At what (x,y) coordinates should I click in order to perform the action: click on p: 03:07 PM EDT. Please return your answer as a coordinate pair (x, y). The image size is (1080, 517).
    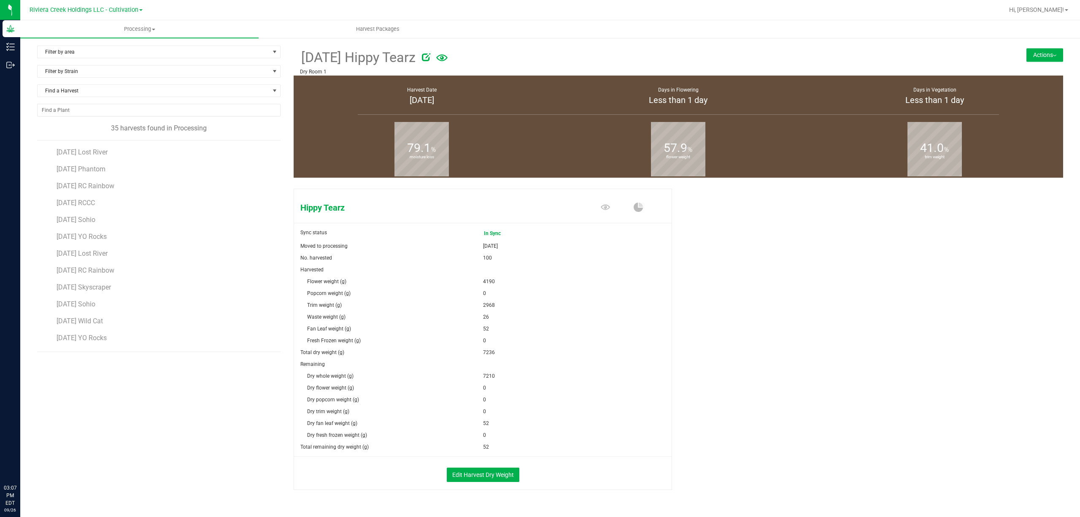
    Looking at the image, I should click on (10, 495).